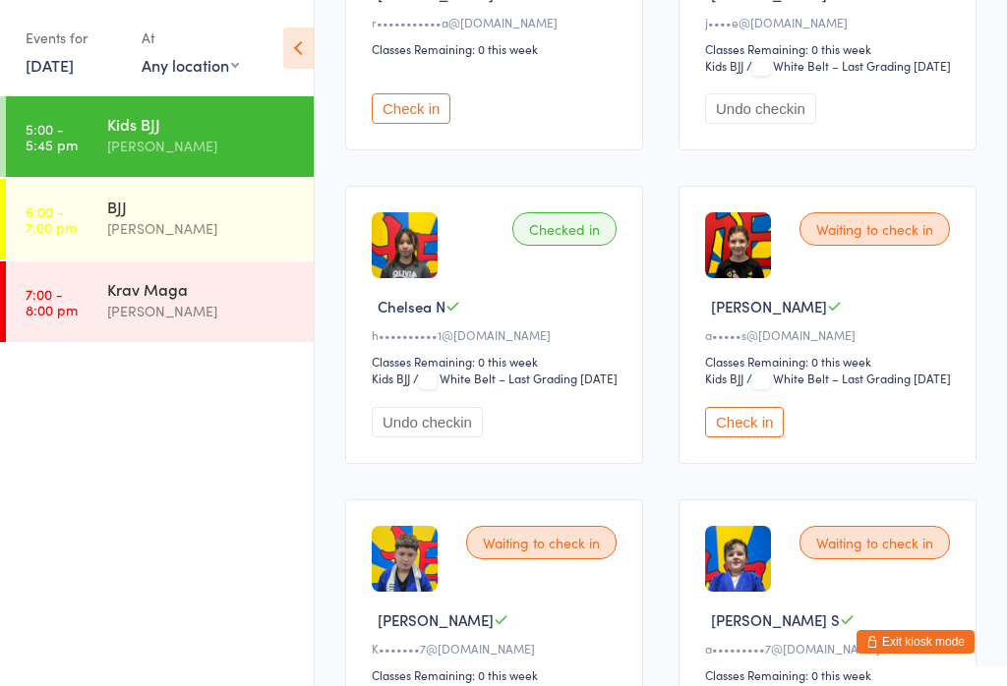 The image size is (1007, 686). Describe the element at coordinates (202, 289) in the screenshot. I see `div: Krav Maga` at that location.